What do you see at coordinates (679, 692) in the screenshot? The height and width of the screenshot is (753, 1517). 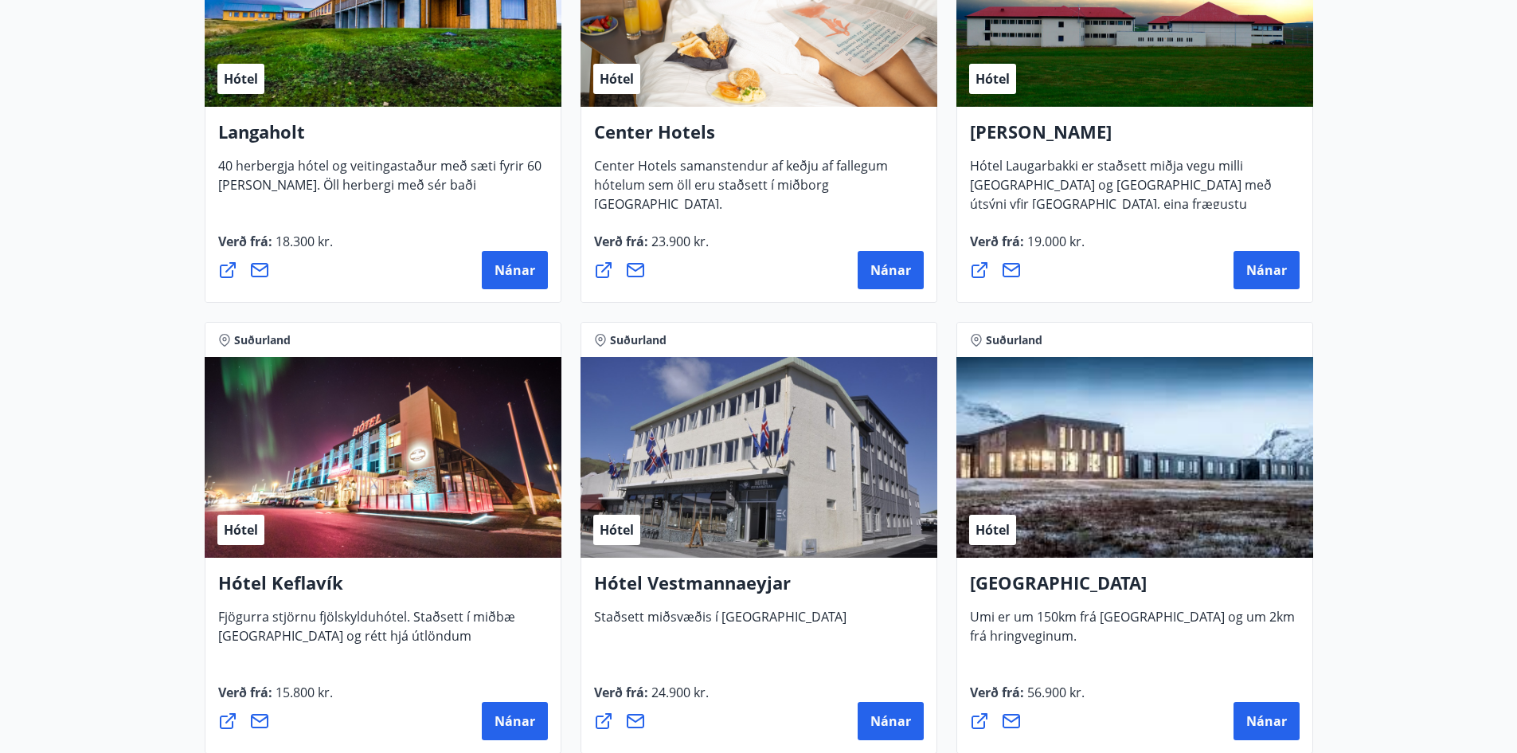 I see `span: 24.900 kr.` at bounding box center [679, 692].